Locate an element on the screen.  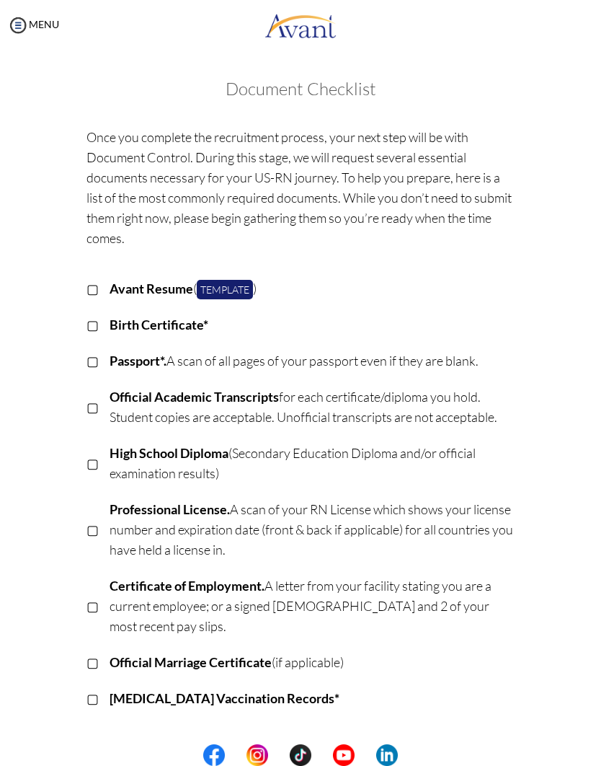
b: Official Marriage Certificate is located at coordinates (190, 662).